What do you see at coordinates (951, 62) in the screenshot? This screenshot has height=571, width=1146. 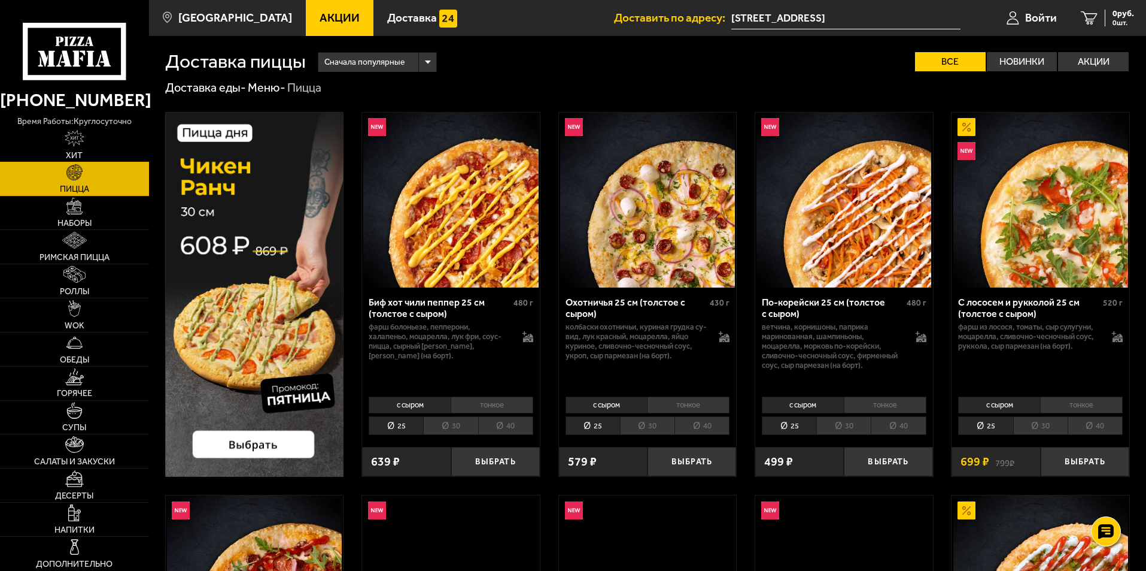 I see `label: Все` at bounding box center [951, 62].